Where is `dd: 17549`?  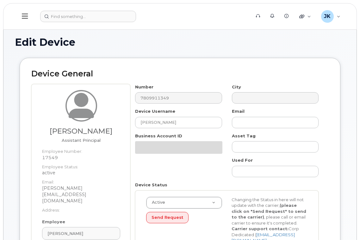 dd: 17549 is located at coordinates (81, 158).